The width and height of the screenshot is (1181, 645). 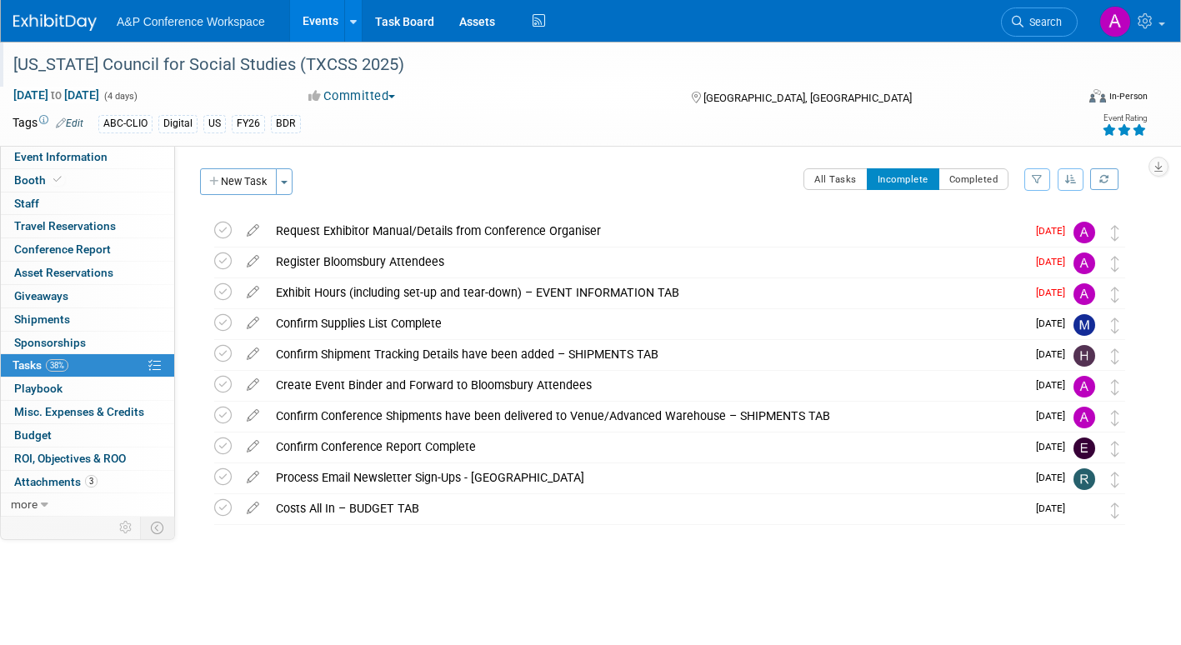 What do you see at coordinates (38, 388) in the screenshot?
I see `span: Playbook` at bounding box center [38, 388].